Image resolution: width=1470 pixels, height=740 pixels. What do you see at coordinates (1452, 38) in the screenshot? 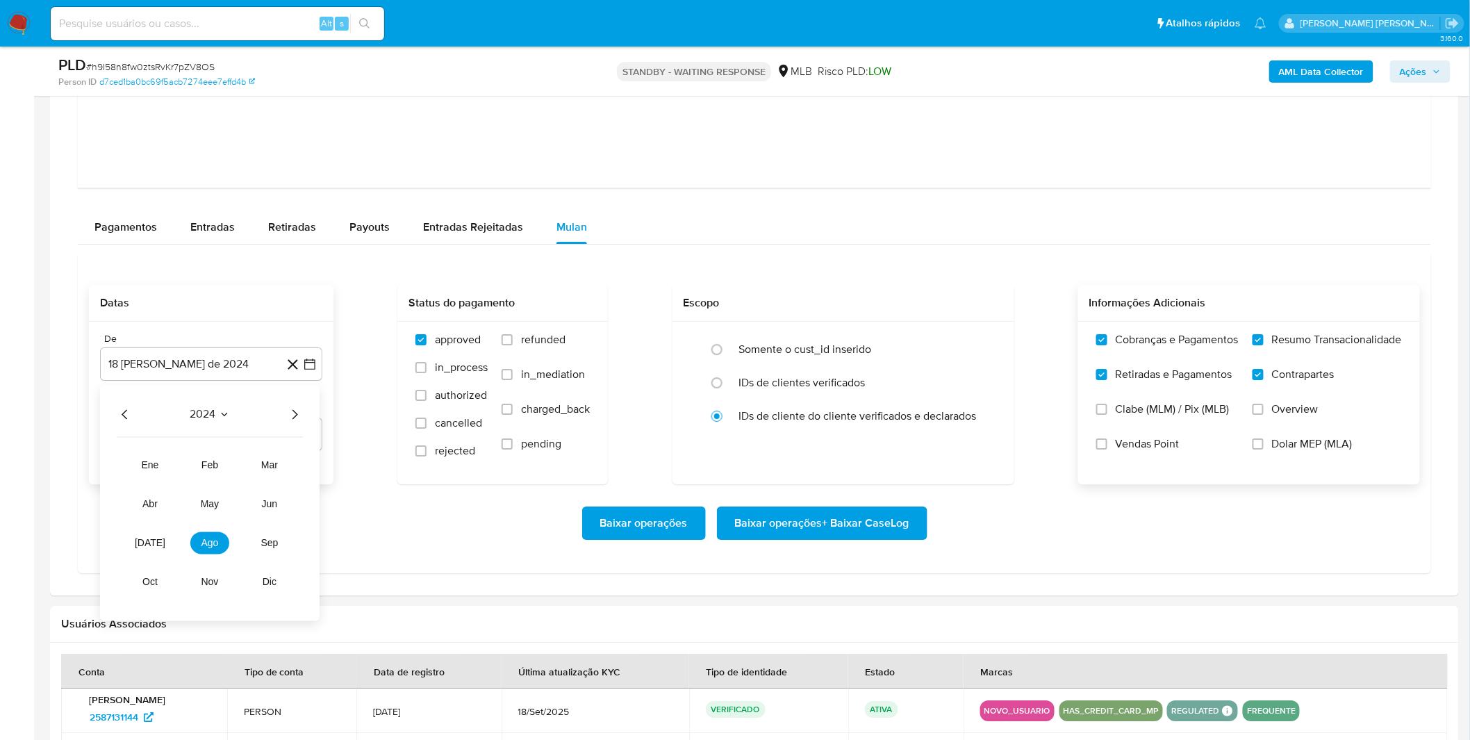
I see `span: 3.160.0` at bounding box center [1452, 38].